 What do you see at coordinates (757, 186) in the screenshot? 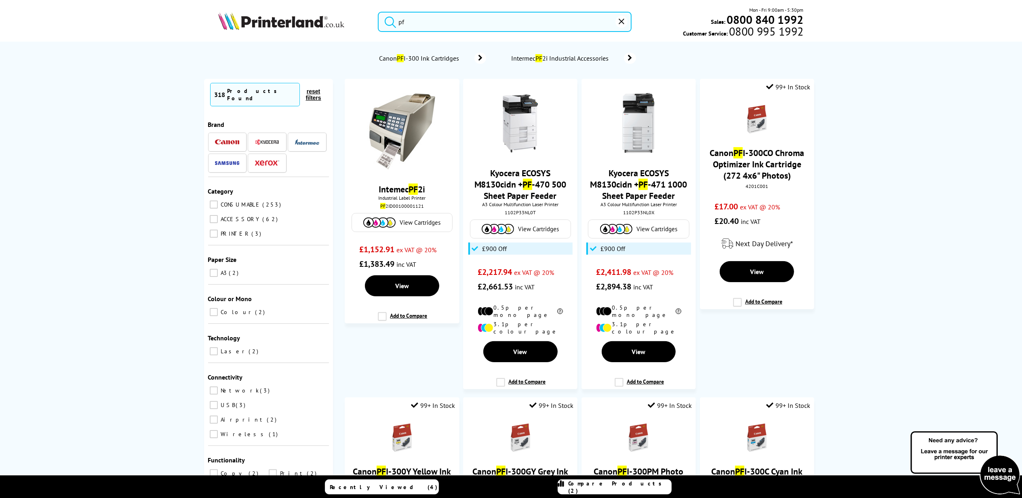
I see `div: 4201C001` at bounding box center [757, 186].